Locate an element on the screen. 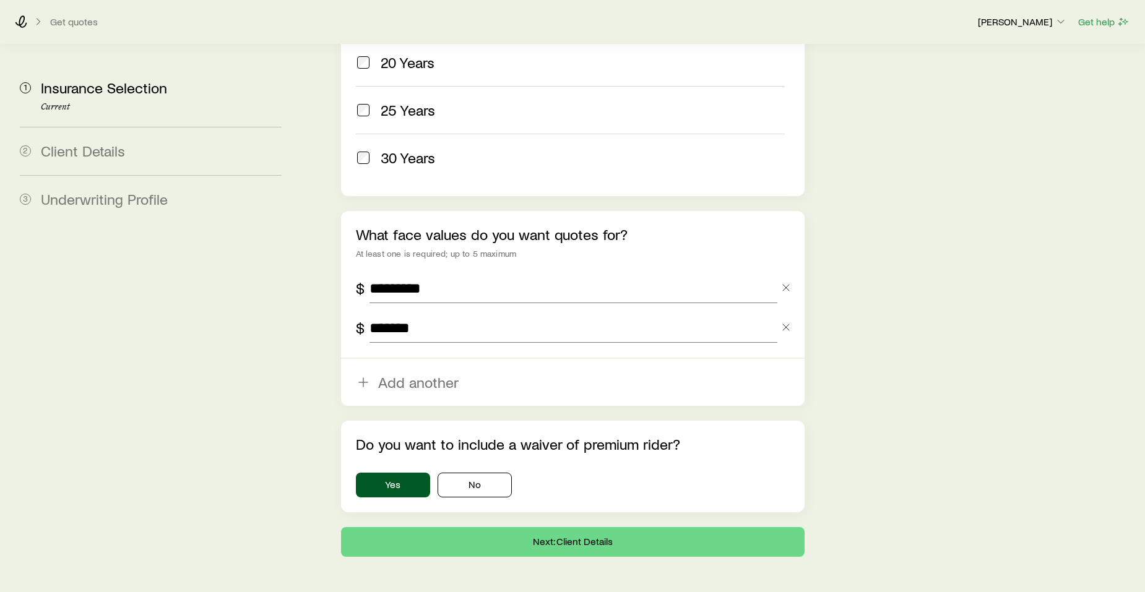  button: No is located at coordinates (475, 485).